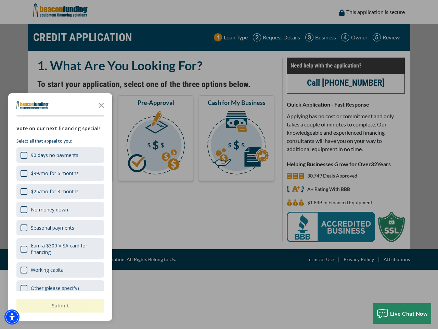  Describe the element at coordinates (33, 105) in the screenshot. I see `img: Company logo` at that location.